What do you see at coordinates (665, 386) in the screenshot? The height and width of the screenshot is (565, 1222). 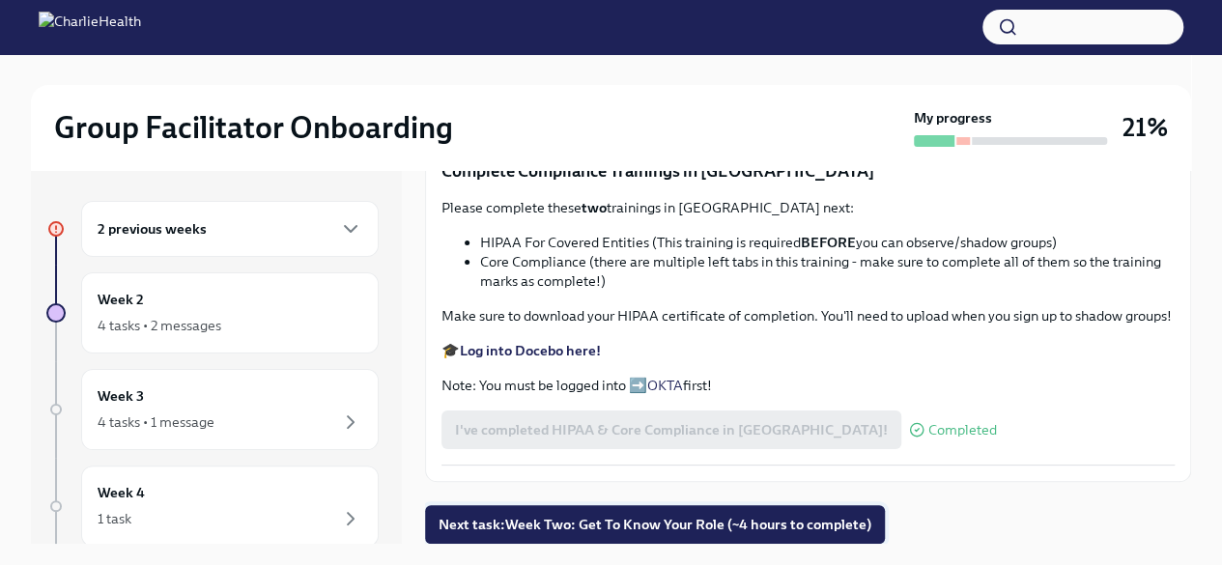 I see `a: OKTA` at bounding box center [665, 386].